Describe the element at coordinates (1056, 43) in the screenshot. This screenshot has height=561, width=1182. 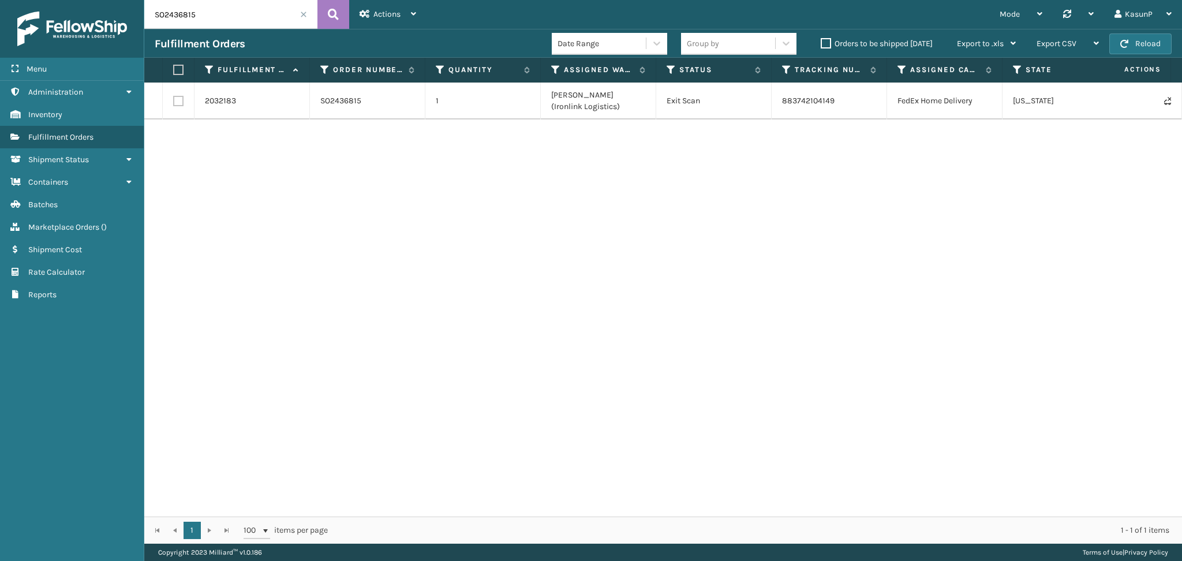
I see `span: Export CSV` at that location.